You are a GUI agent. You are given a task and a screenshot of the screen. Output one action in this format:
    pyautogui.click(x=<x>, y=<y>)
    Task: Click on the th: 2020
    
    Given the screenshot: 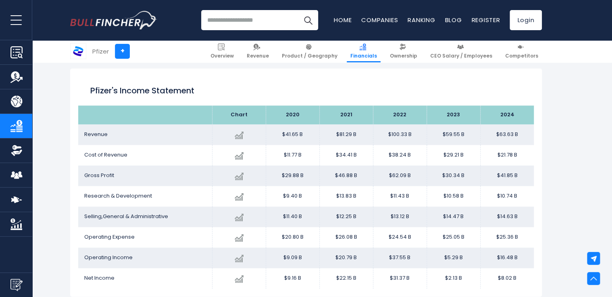 What is the action you would take?
    pyautogui.click(x=292, y=115)
    